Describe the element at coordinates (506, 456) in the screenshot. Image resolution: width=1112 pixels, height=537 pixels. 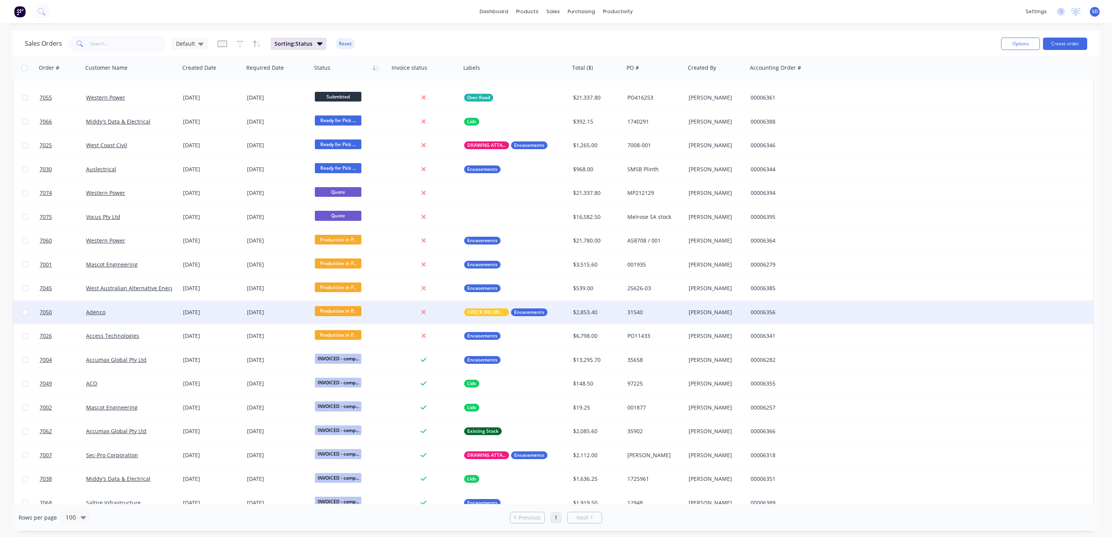
I see `button: DRAWING ATTACHEDEncasements` at that location.